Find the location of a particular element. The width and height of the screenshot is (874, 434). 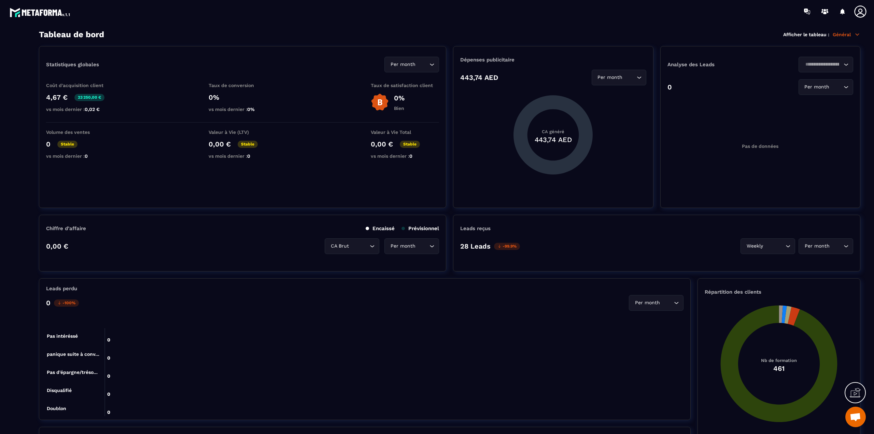

p: Leads reçus is located at coordinates (475, 228).